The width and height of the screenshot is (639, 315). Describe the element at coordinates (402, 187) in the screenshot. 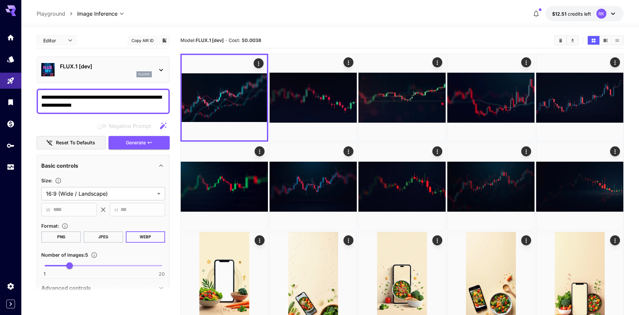

I see `img: b45wH93Bj8NSMBtAgVVkktSnGQ16GYgRjAz47ZZI9AB5XxNeqOT8DePtR4Zb2QBqhATMz+pUIwAAAam6cAdGokb8IpfBkhbXc...` at that location.